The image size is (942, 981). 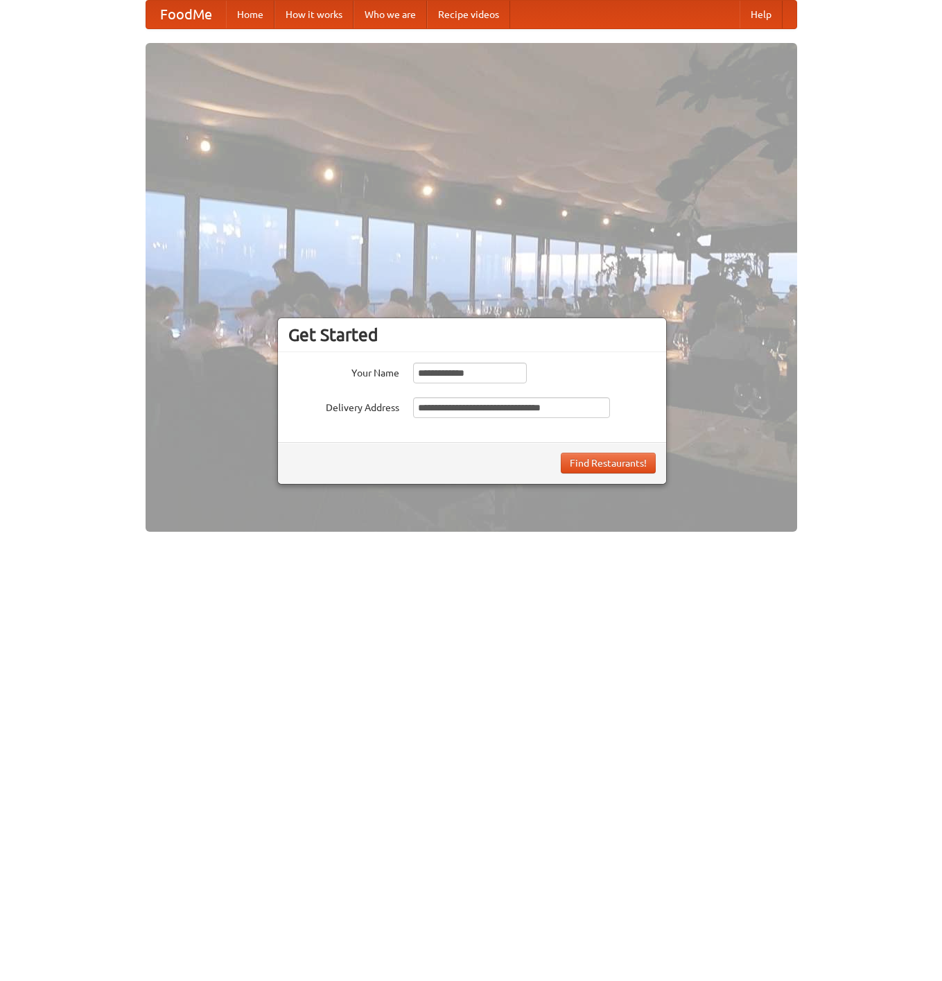 What do you see at coordinates (250, 15) in the screenshot?
I see `a: Home` at bounding box center [250, 15].